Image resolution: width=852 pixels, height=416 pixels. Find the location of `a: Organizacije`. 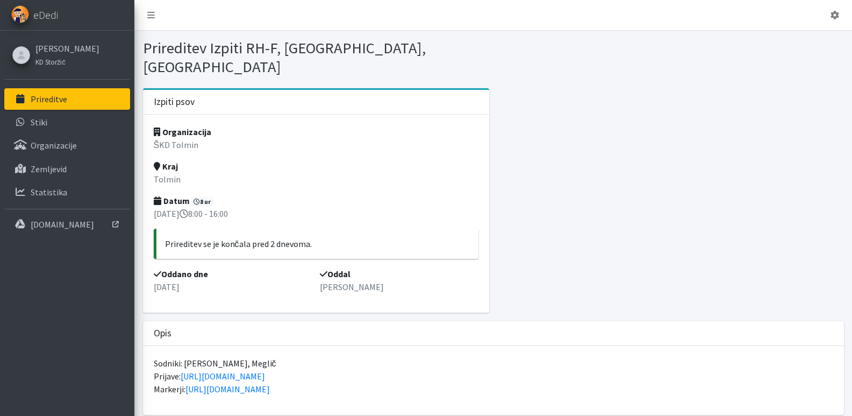

a: Organizacije is located at coordinates (67, 145).